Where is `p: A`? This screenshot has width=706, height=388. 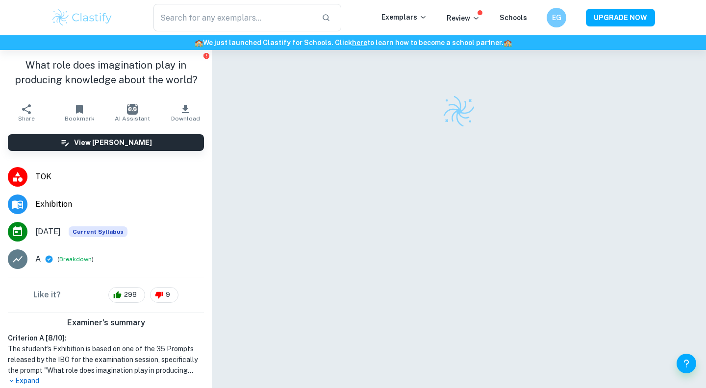 p: A is located at coordinates (38, 259).